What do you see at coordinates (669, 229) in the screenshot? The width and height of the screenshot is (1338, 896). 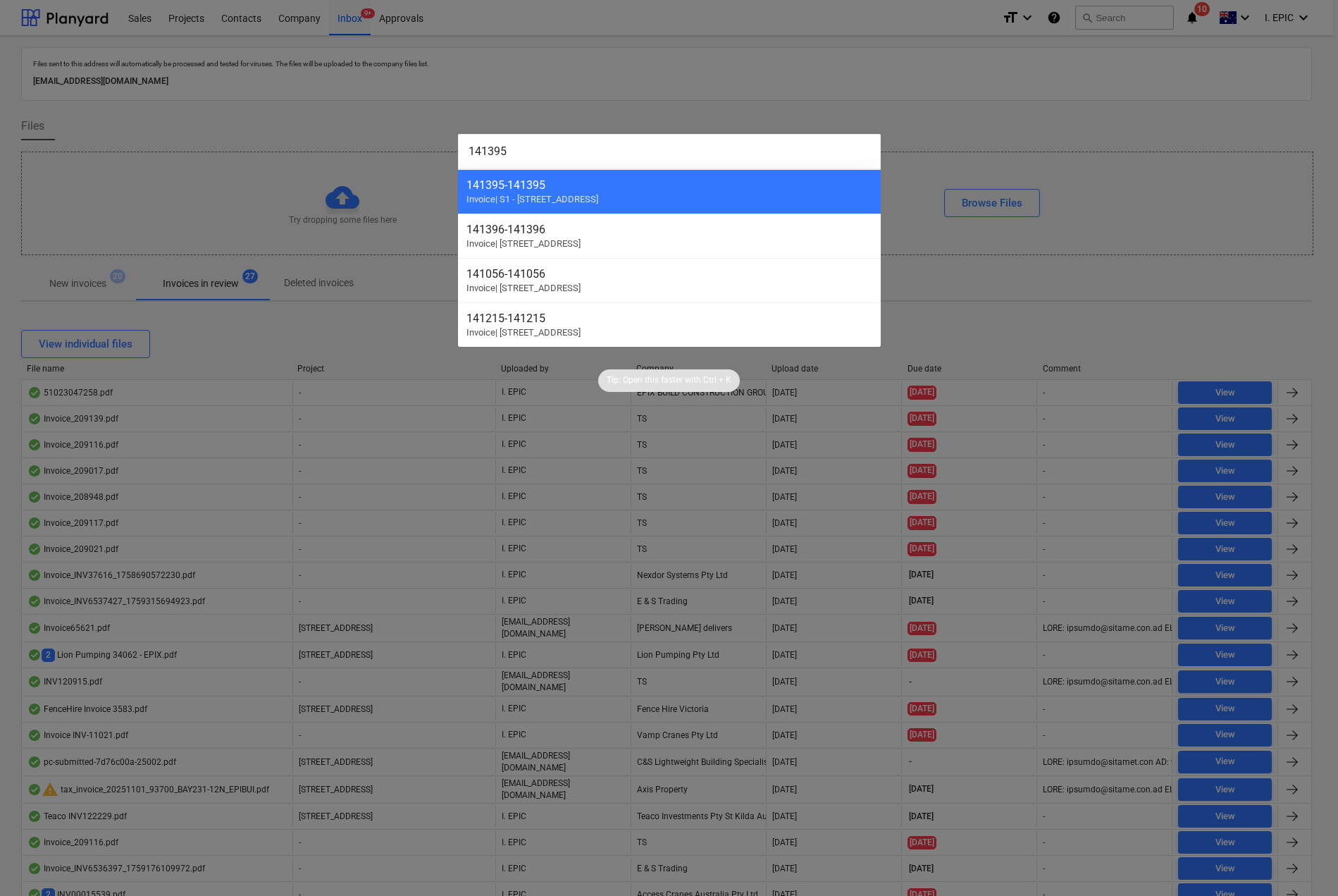 I see `div: 141396 - 141396` at bounding box center [669, 229].